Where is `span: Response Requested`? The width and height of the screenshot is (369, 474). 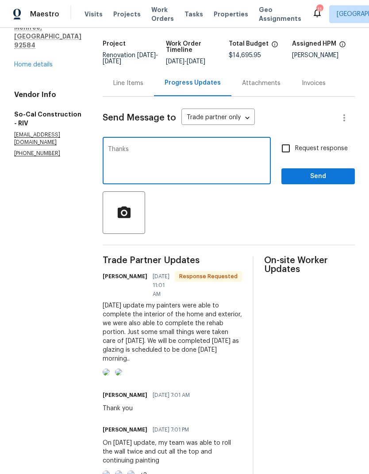 span: Response Requested is located at coordinates (208, 276).